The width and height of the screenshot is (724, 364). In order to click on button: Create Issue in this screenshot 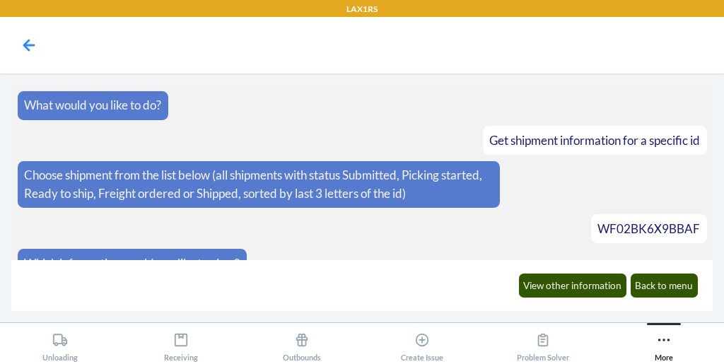, I will do `click(422, 342)`.